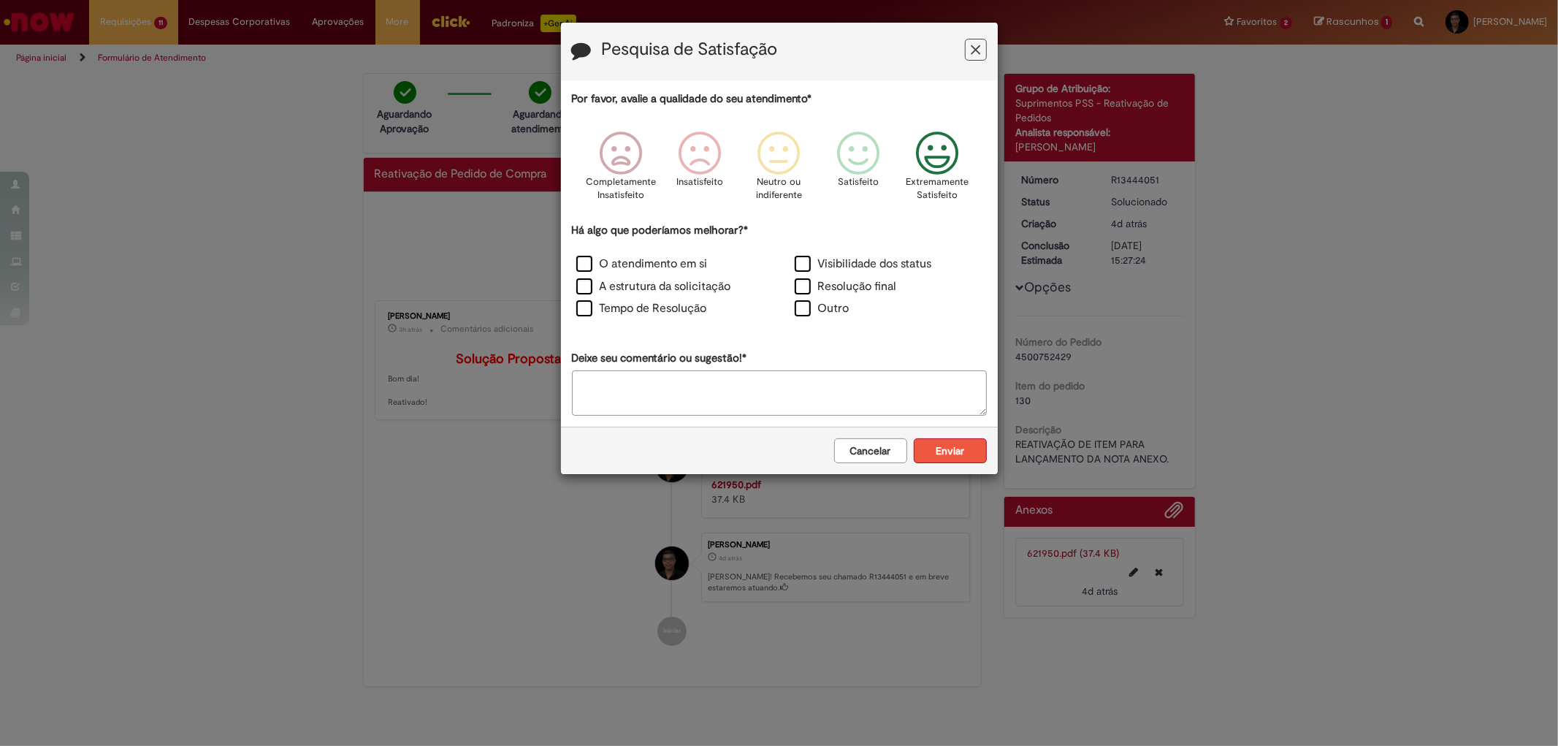 The height and width of the screenshot is (746, 1558). I want to click on p: Insatisfeito, so click(700, 182).